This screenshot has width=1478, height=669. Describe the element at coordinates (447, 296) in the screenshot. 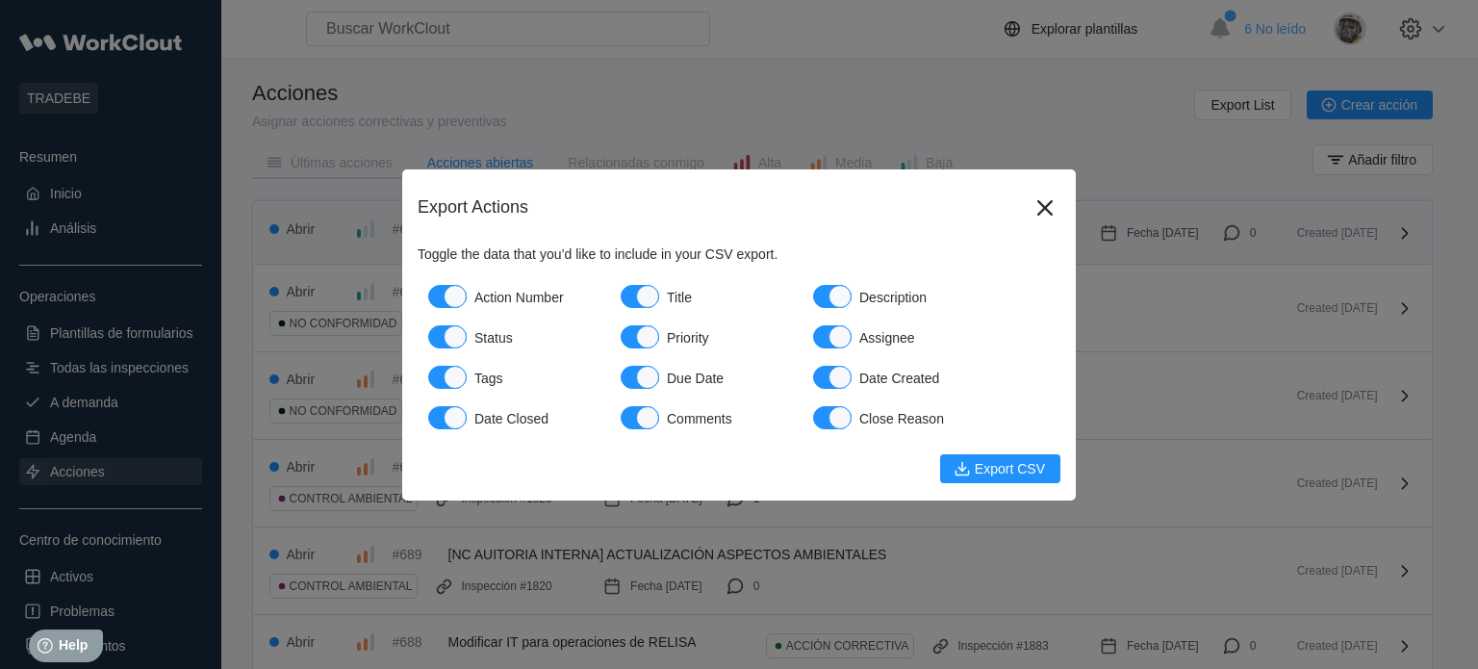

I see `button: Action Number` at that location.